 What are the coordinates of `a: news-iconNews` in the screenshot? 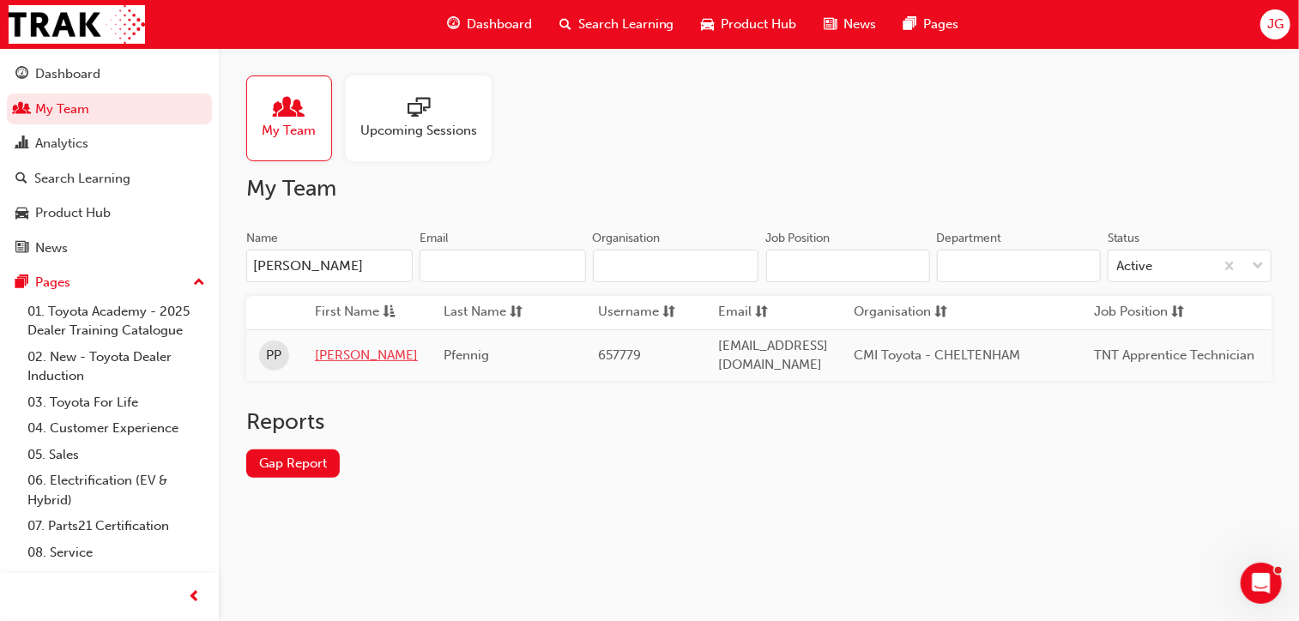 It's located at (850, 24).